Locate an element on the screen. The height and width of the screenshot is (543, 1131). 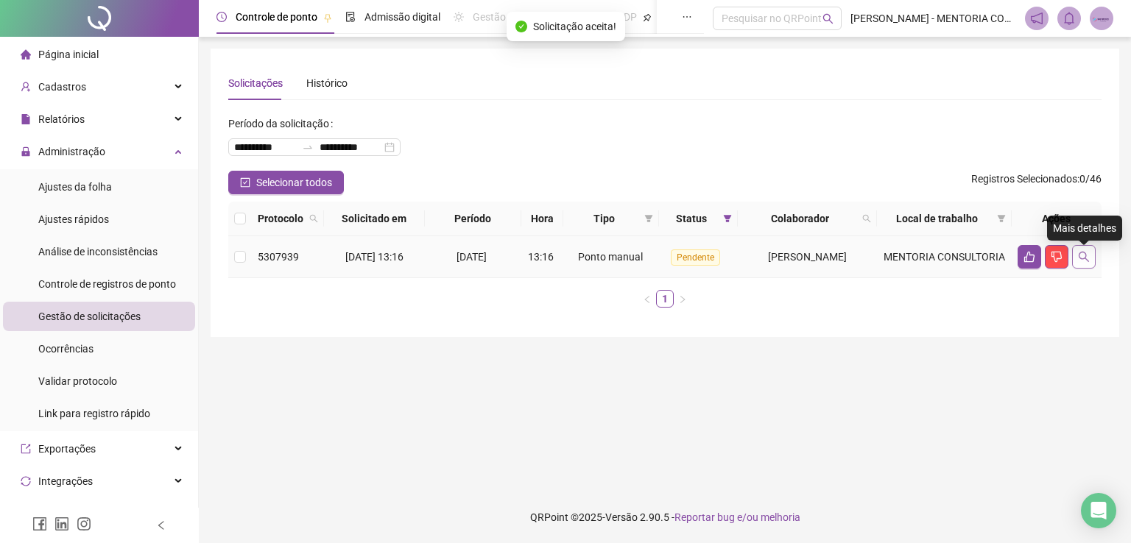
span: Registros Selecionados is located at coordinates (1024, 179).